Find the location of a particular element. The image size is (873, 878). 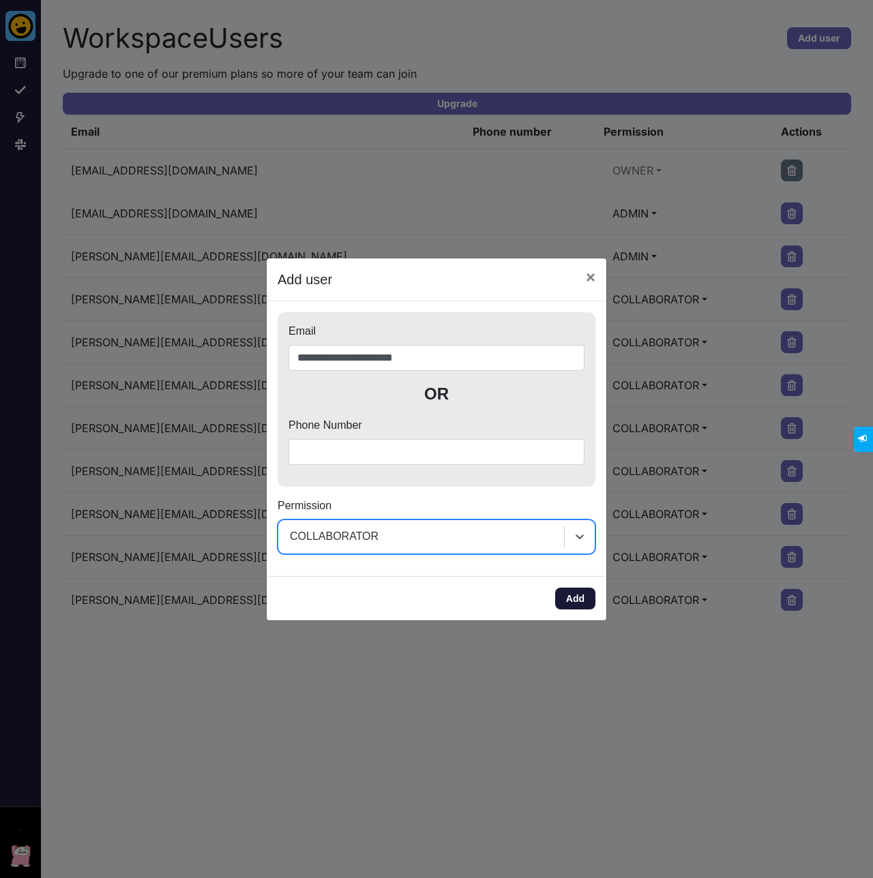

label: Phone Number is located at coordinates (325, 425).